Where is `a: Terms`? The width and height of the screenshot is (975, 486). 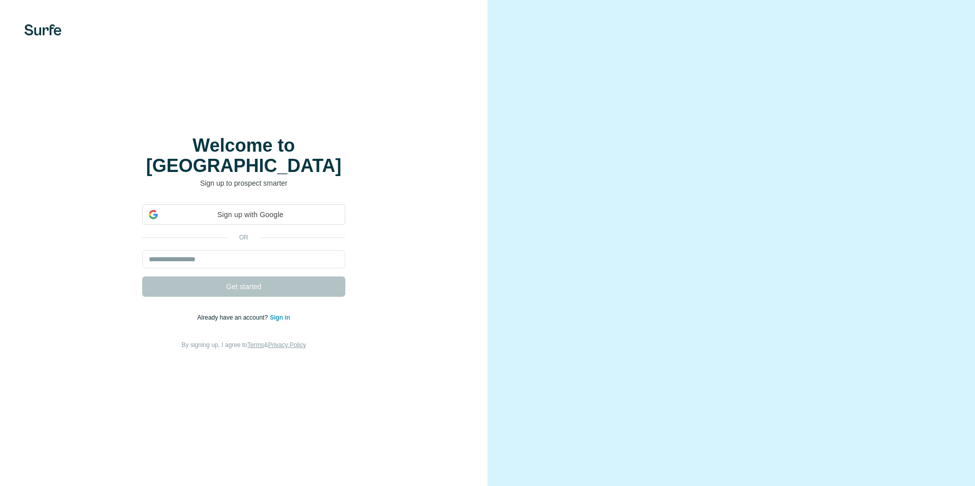 a: Terms is located at coordinates (255, 345).